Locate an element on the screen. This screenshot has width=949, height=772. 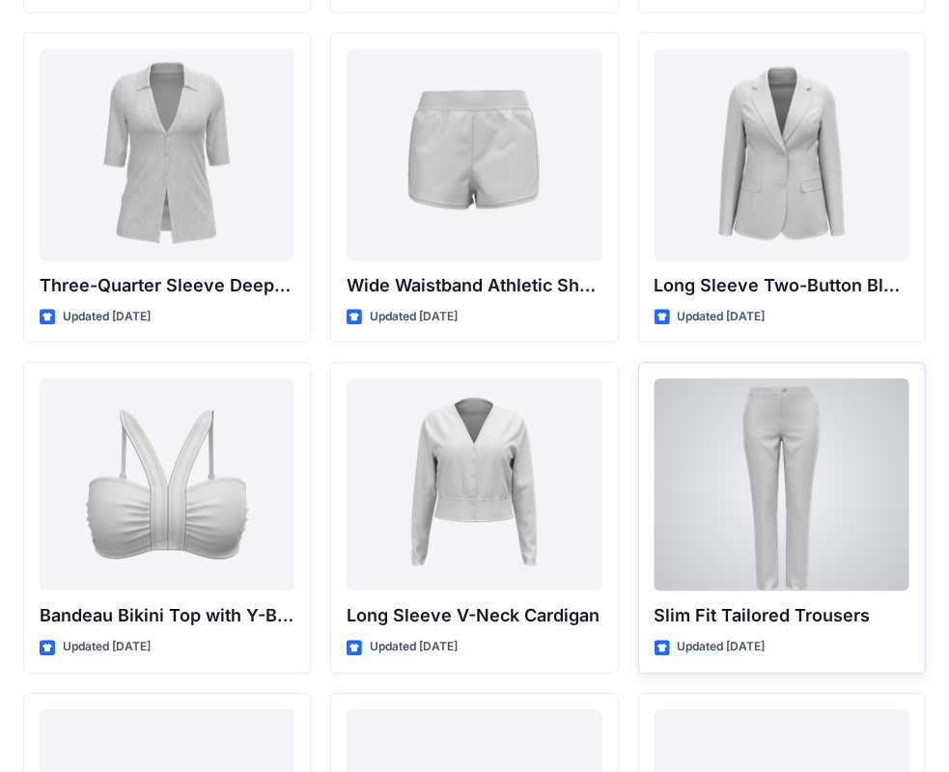
p: Slim Fit Tailored Trousers is located at coordinates (782, 616).